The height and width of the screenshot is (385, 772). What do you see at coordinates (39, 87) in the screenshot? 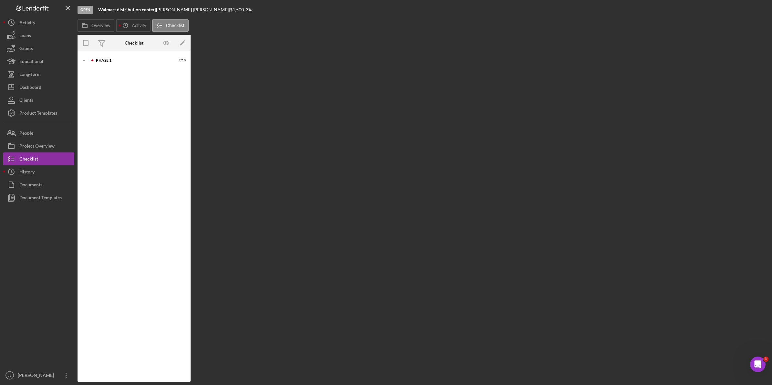
I see `button: Dashboard` at bounding box center [39, 87].